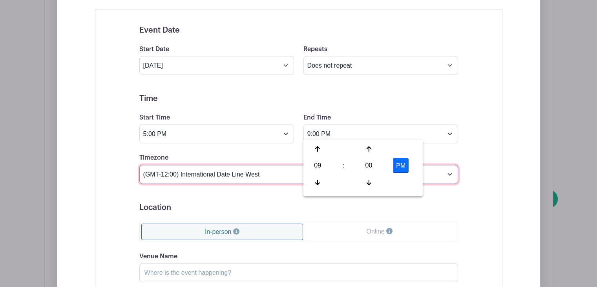 The height and width of the screenshot is (287, 597). I want to click on a: Online, so click(379, 231).